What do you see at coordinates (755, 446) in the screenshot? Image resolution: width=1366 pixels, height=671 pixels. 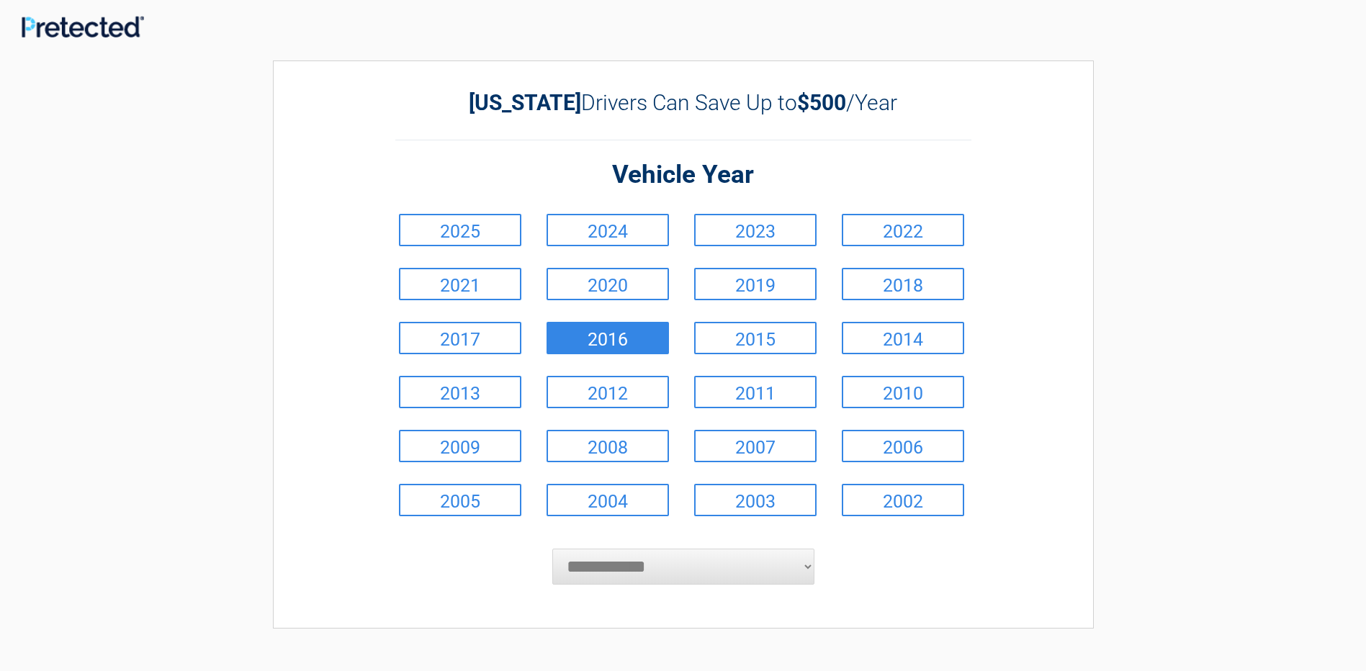 I see `a: 2007` at bounding box center [755, 446].